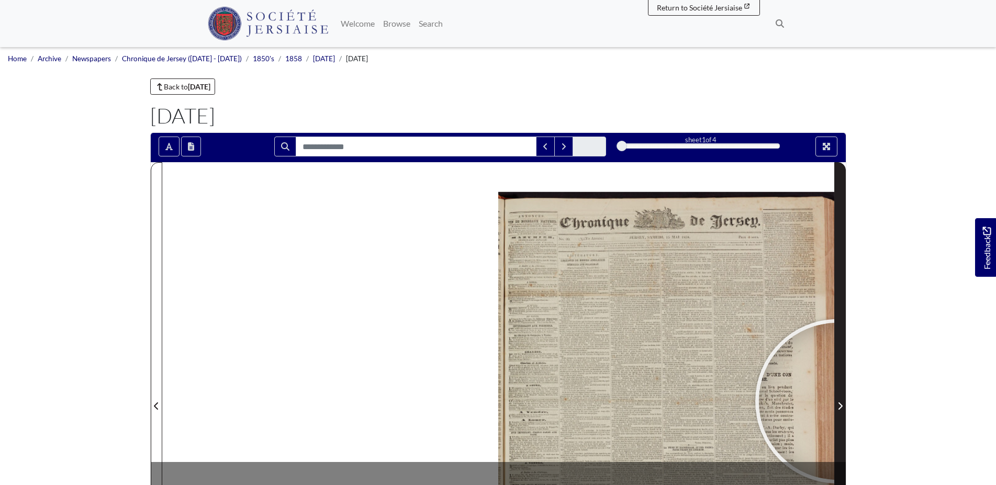 The height and width of the screenshot is (485, 996). What do you see at coordinates (986, 248) in the screenshot?
I see `span: Feedback` at bounding box center [986, 248].